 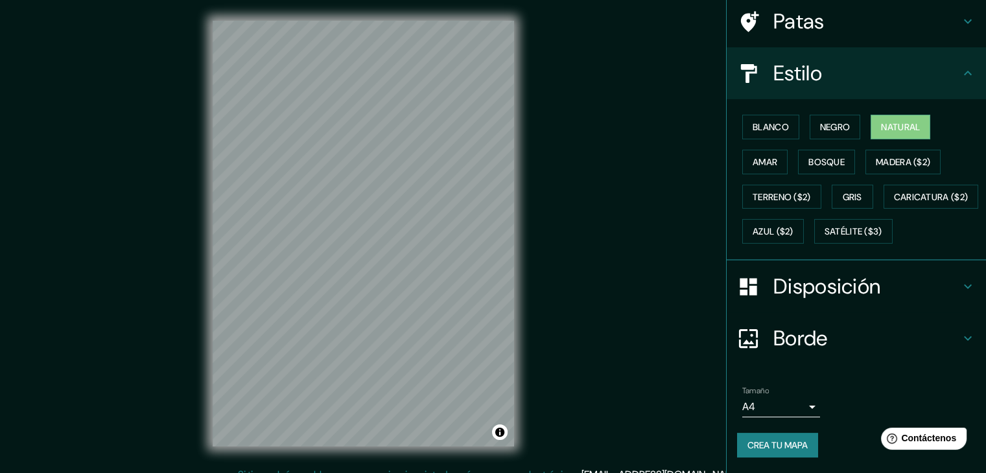 What do you see at coordinates (500, 432) in the screenshot?
I see `button: Activar o desactivar atribución` at bounding box center [500, 432].